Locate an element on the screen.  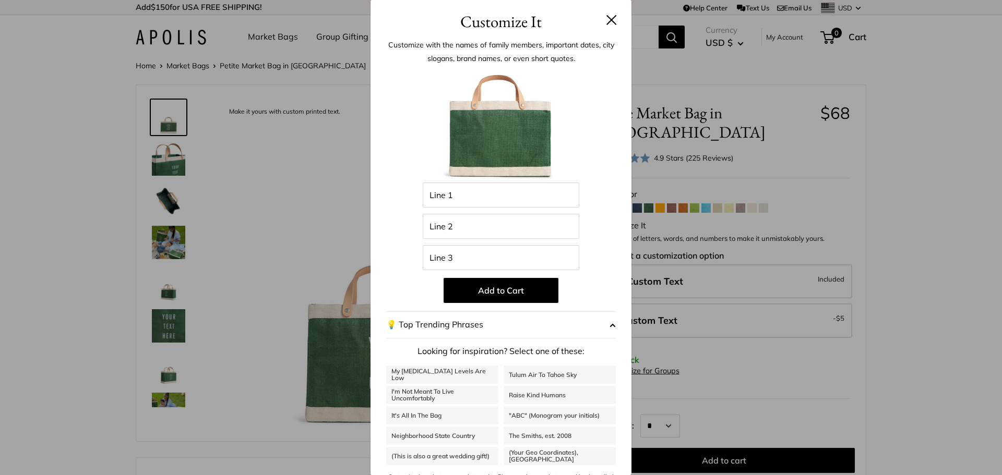
a: I'm Not Meant To Live Uncomfortably is located at coordinates (442, 395).